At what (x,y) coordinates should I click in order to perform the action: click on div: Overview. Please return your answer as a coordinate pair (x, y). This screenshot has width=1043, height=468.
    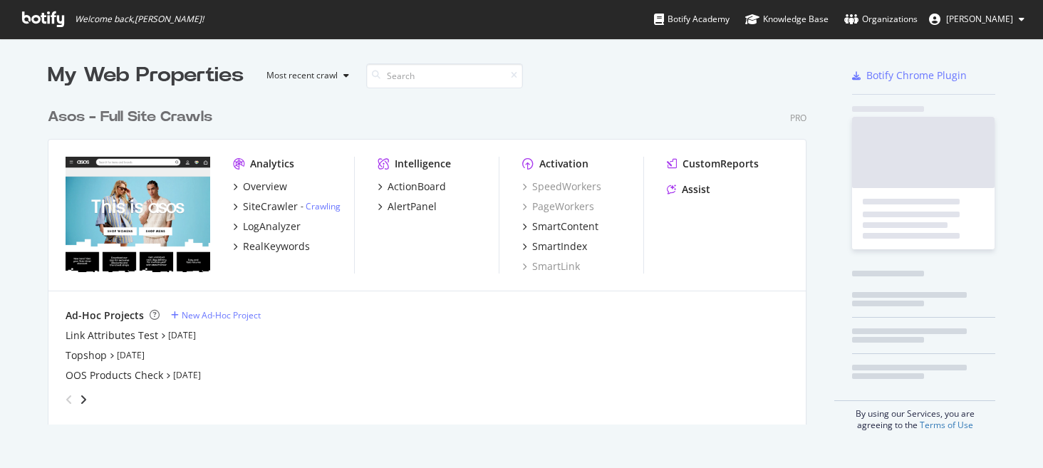
    Looking at the image, I should click on (265, 187).